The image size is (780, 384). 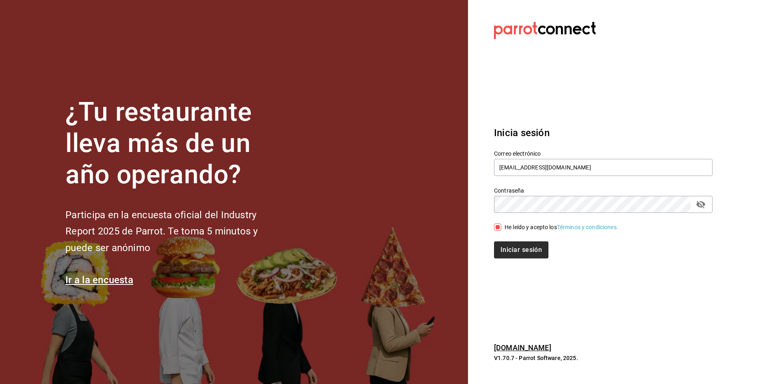 I want to click on button: Iniciar sesión, so click(x=521, y=250).